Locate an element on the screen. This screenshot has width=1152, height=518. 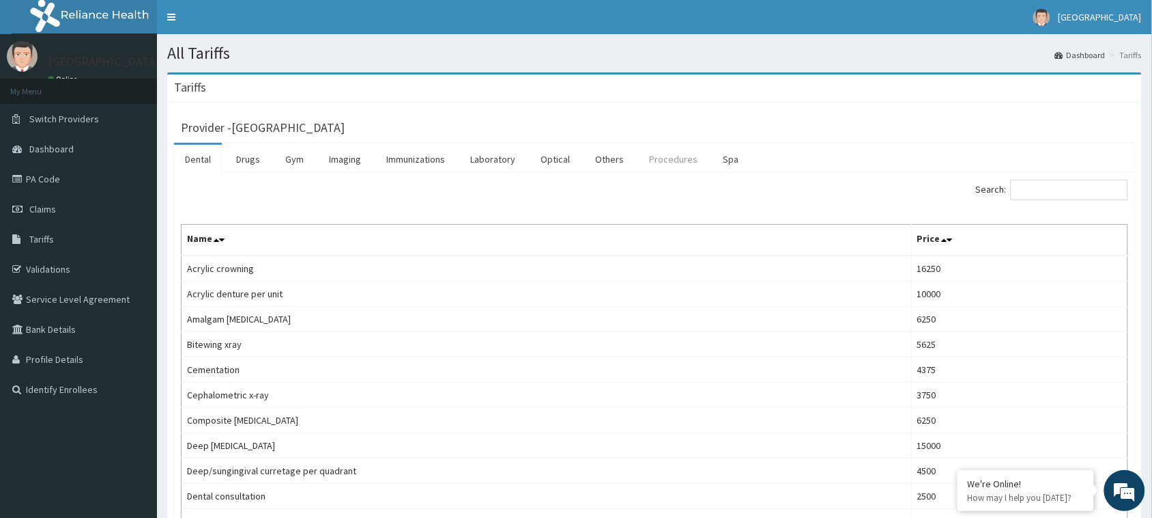
span: Switch Providers is located at coordinates (64, 119).